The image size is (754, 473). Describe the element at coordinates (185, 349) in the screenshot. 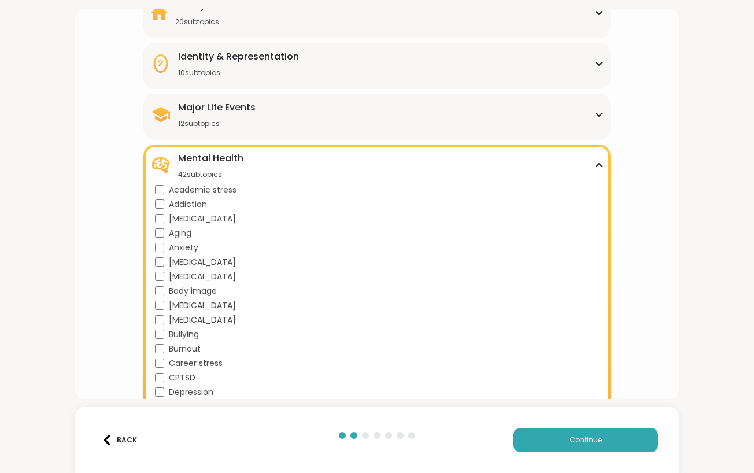

I see `span: Burnout` at that location.